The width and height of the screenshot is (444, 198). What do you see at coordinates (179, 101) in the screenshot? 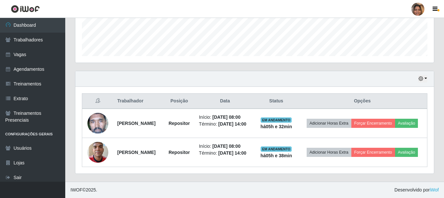
I see `th: Posição` at bounding box center [179, 101].